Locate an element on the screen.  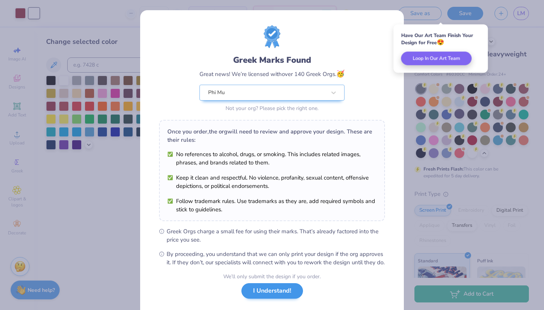
div: Have Our Art Team Finish Your Design for Free is located at coordinates (441, 39).